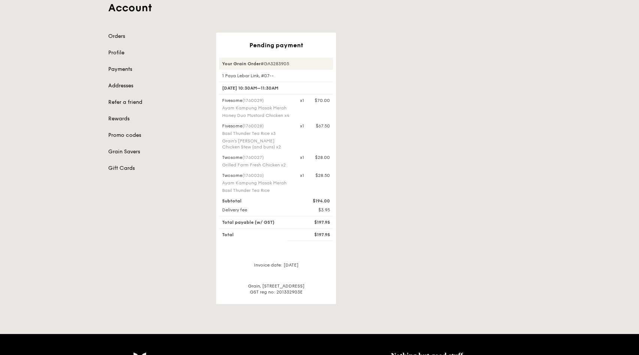  What do you see at coordinates (257, 115) in the screenshot?
I see `div: Honey Duo Mustard Chicken x4` at bounding box center [257, 115].